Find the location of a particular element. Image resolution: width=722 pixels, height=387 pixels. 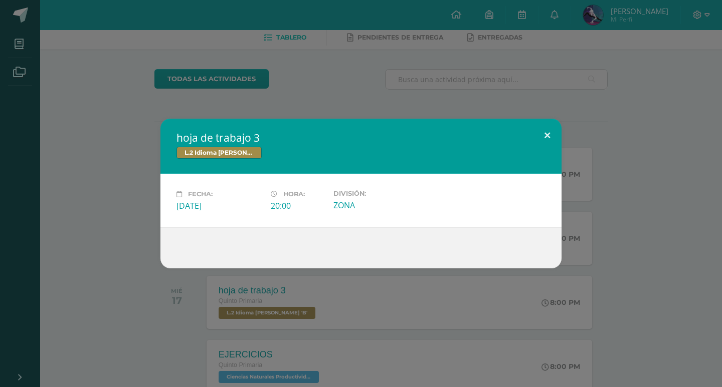

button: Close (Esc) is located at coordinates (547, 136).